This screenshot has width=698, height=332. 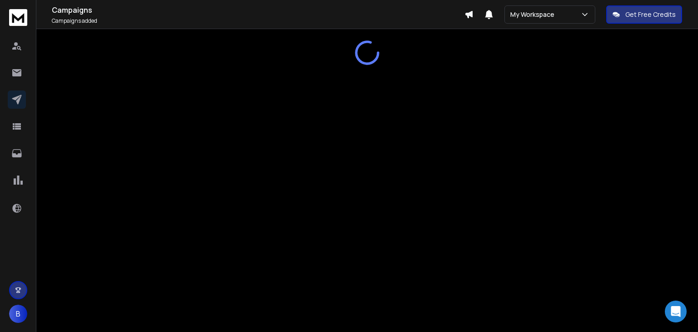 I want to click on img: logo, so click(x=18, y=17).